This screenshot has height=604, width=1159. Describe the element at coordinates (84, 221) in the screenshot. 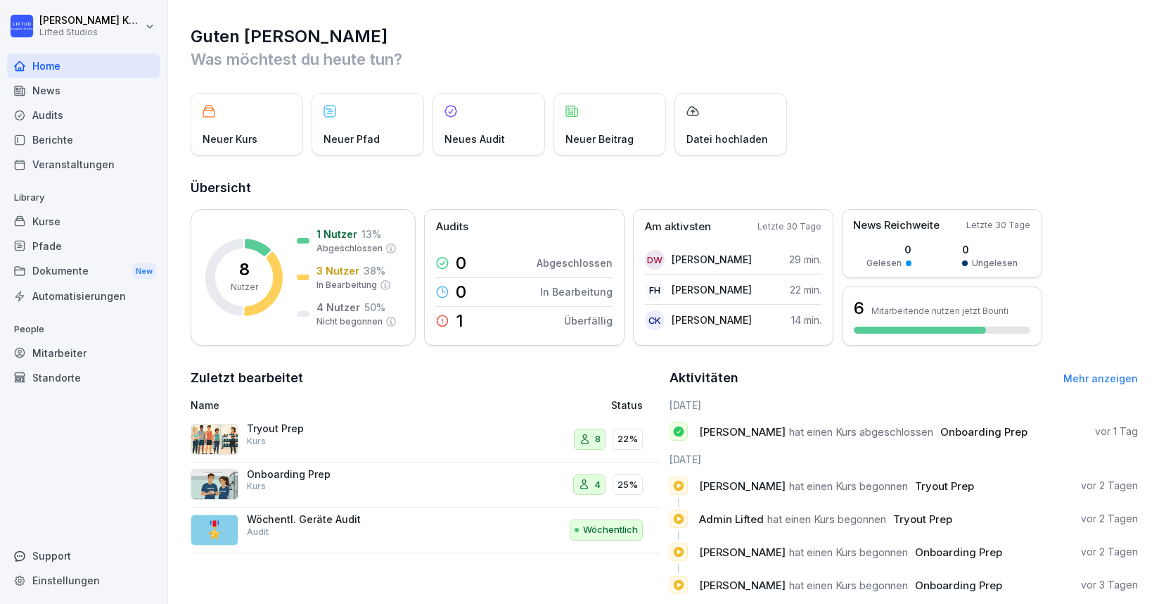

I see `div: Kurse` at that location.